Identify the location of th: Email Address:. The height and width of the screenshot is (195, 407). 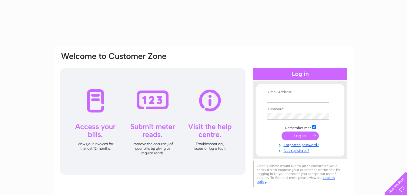
(301, 92).